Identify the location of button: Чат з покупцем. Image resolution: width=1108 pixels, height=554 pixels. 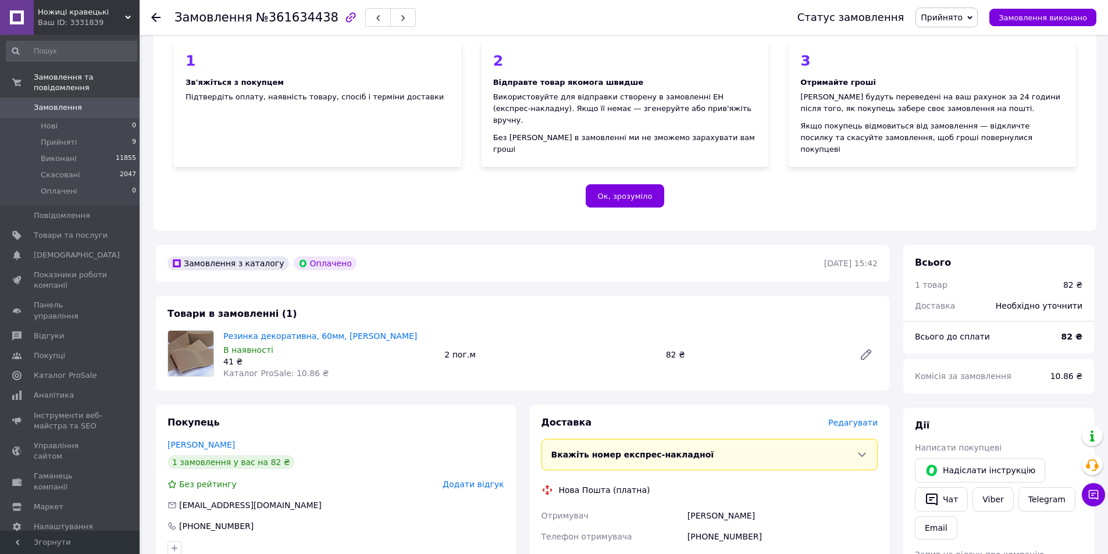
(1093, 495).